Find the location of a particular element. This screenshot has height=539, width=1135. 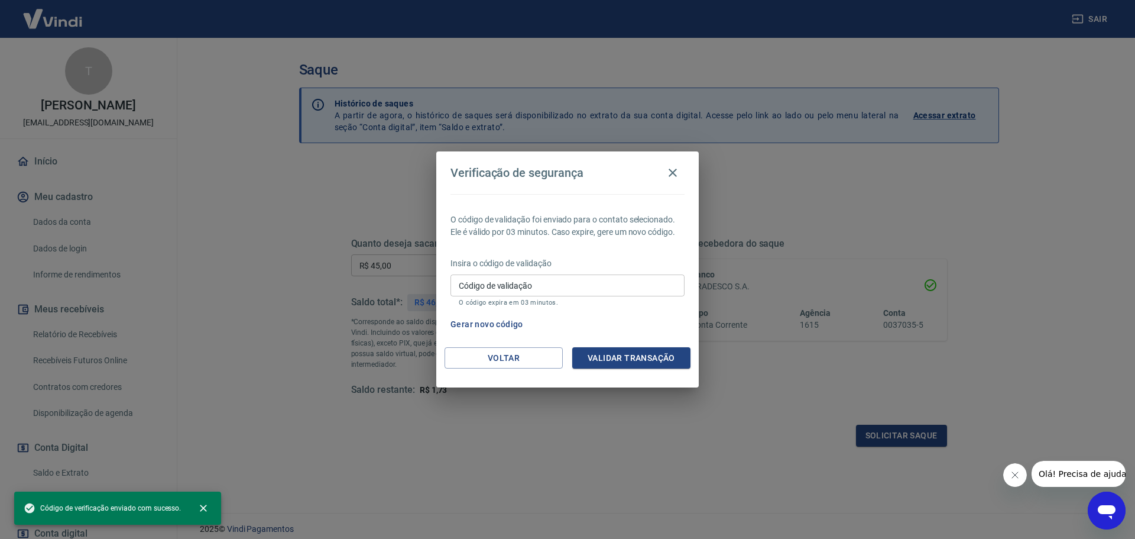

p: O código de validação foi enviado para o contato selecionado. Ele é válido por 03 minutos. Caso e... is located at coordinates (568, 226).